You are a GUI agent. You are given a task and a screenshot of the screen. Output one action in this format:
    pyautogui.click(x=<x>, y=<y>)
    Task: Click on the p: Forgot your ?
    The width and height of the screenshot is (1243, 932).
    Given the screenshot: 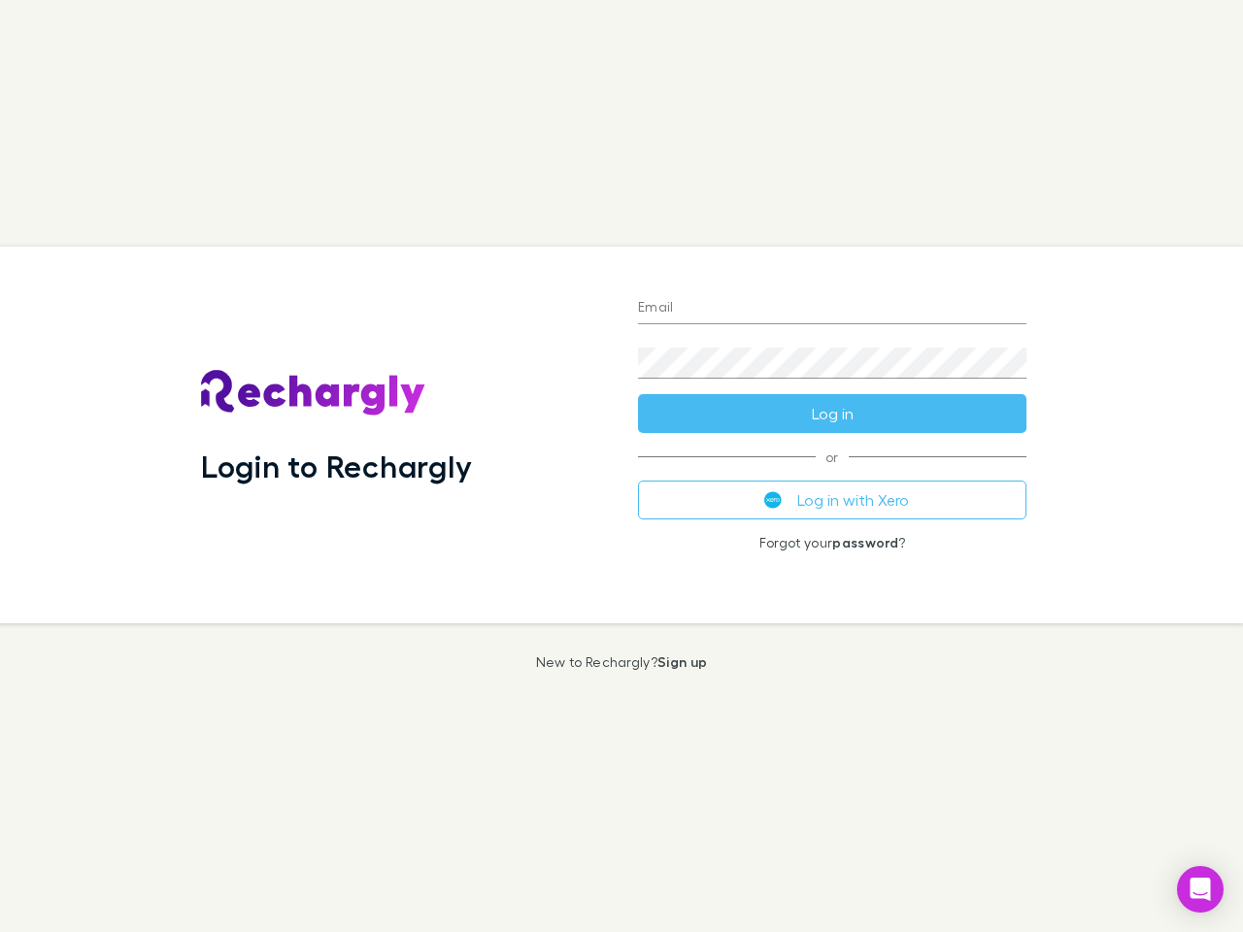 What is the action you would take?
    pyautogui.click(x=832, y=543)
    